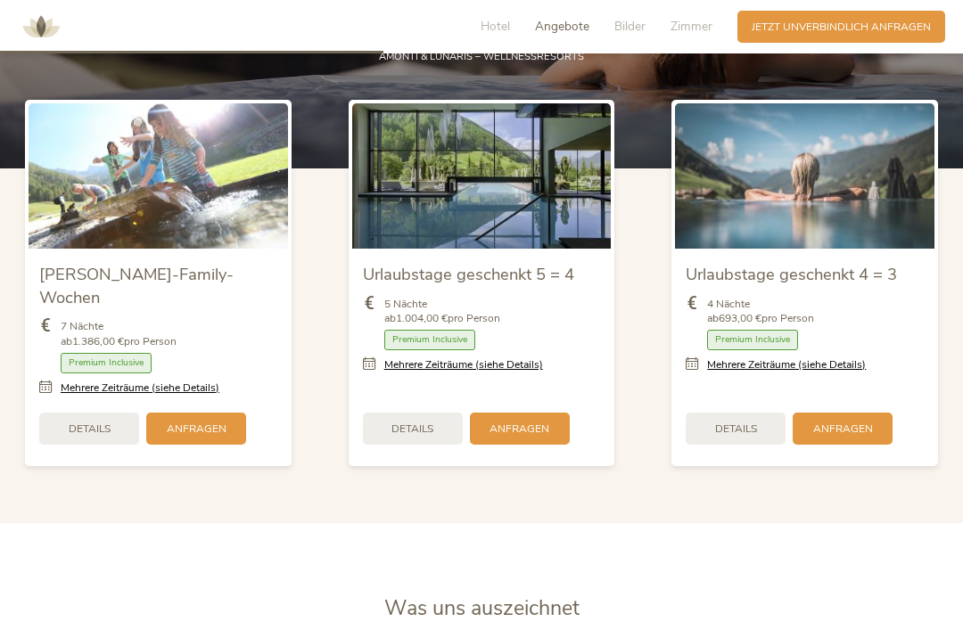  What do you see at coordinates (791, 274) in the screenshot?
I see `span: Urlaubstage geschenkt 4 = 3` at bounding box center [791, 274].